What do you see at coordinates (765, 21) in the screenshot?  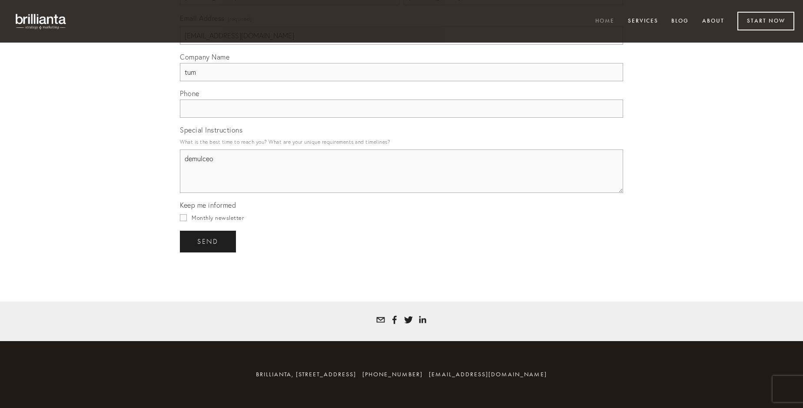 I see `a: Start Now` at bounding box center [765, 21].